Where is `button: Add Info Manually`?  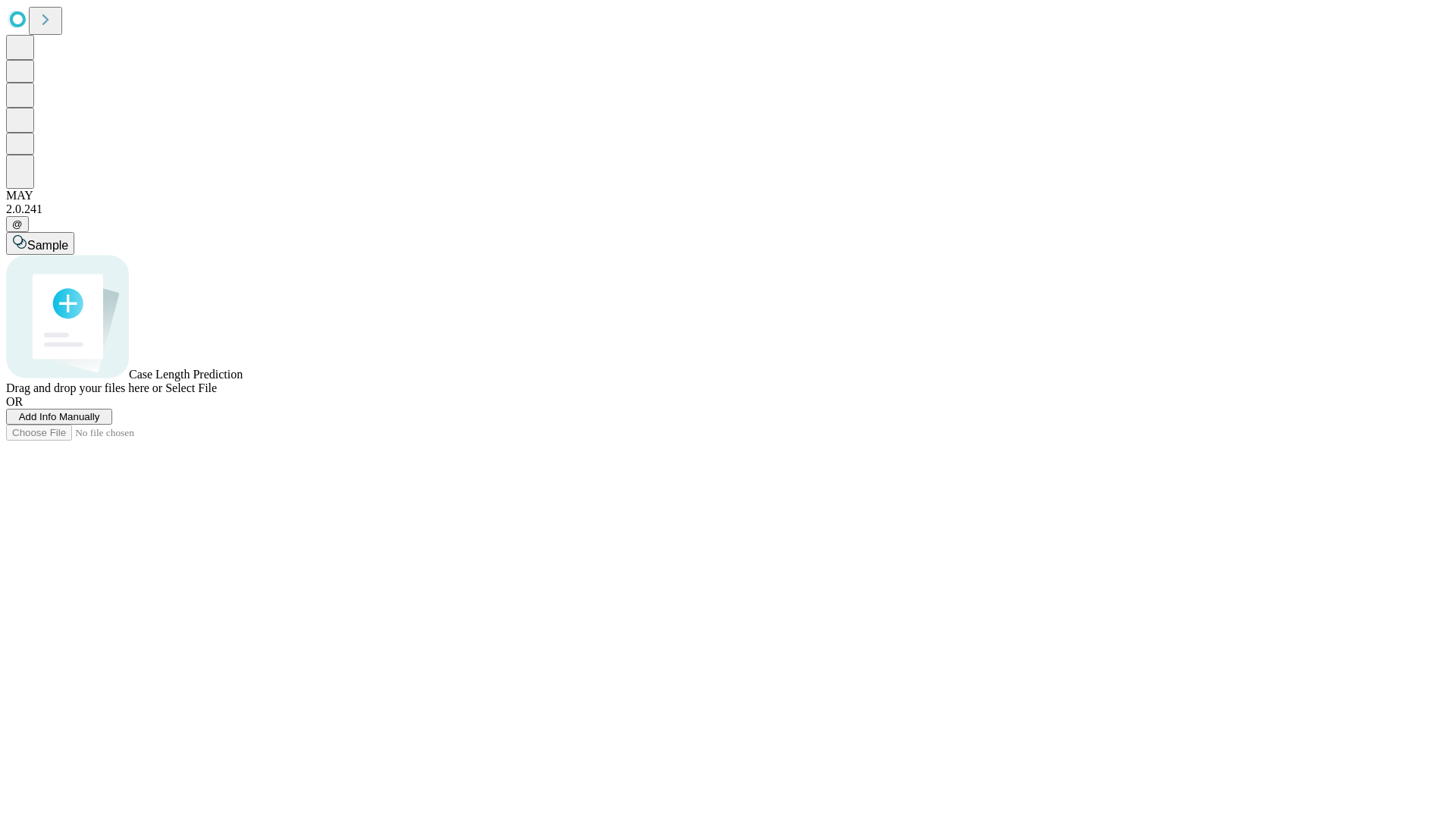 button: Add Info Manually is located at coordinates (60, 416).